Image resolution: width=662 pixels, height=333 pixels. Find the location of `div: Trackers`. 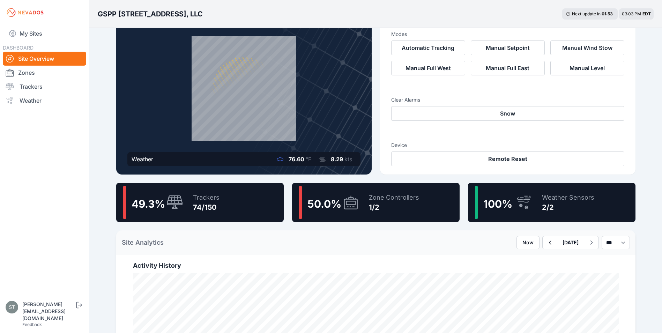

div: Trackers is located at coordinates (206, 198).